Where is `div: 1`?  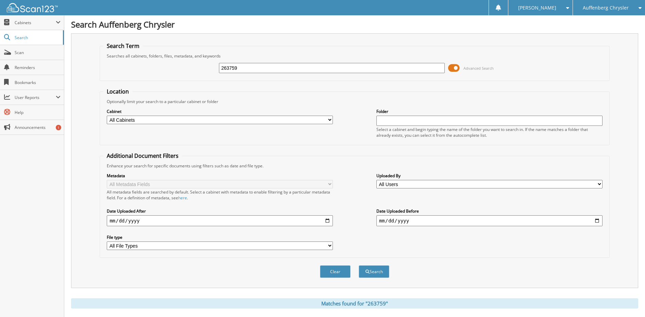
div: 1 is located at coordinates (58, 127).